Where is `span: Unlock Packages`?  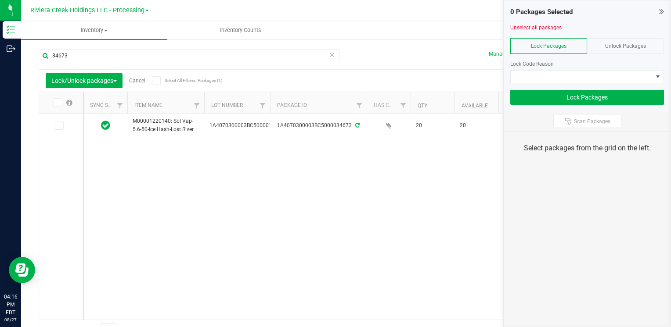 span: Unlock Packages is located at coordinates (625, 46).